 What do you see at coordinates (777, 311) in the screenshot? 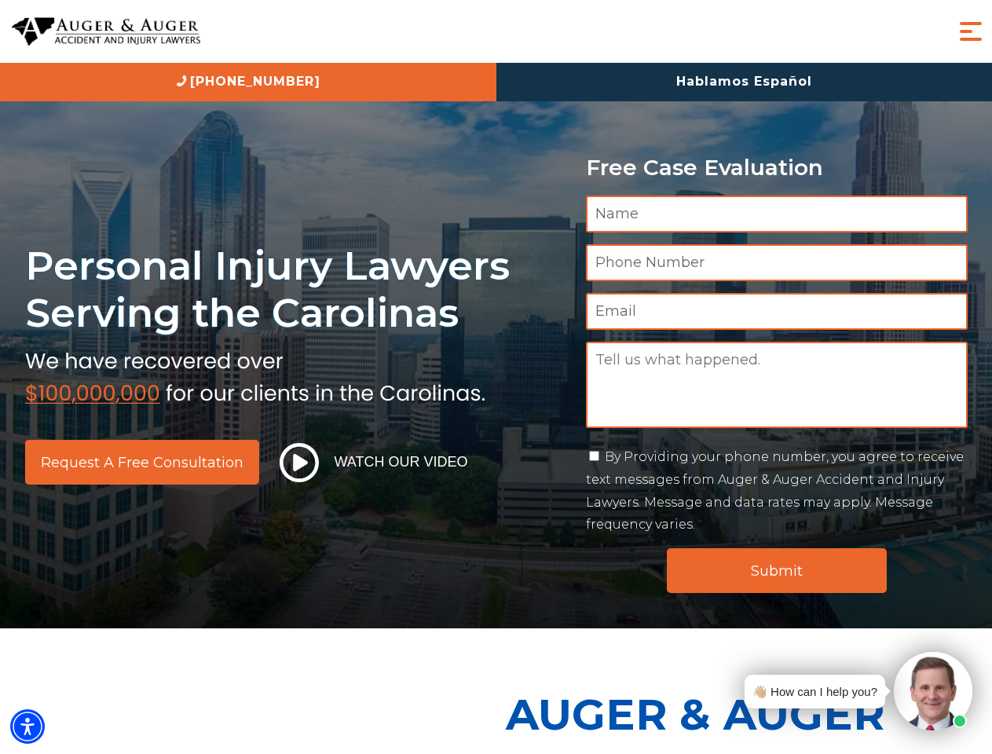
I see `input: Email` at bounding box center [777, 311].